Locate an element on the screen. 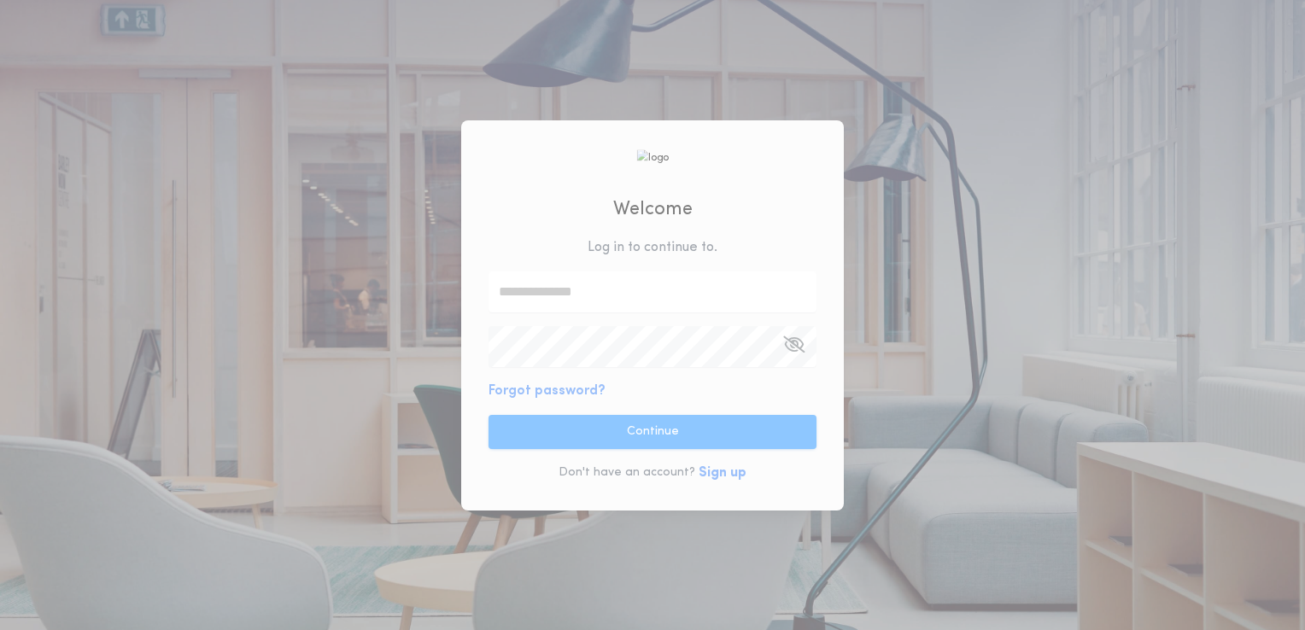 Image resolution: width=1305 pixels, height=630 pixels. h2: Welcome is located at coordinates (652, 209).